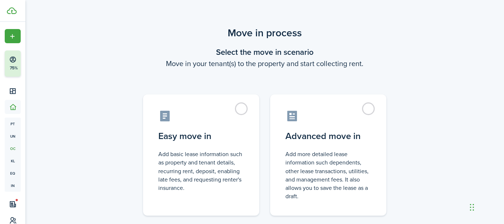 The width and height of the screenshot is (504, 224). I want to click on button: Open menu, so click(13, 36).